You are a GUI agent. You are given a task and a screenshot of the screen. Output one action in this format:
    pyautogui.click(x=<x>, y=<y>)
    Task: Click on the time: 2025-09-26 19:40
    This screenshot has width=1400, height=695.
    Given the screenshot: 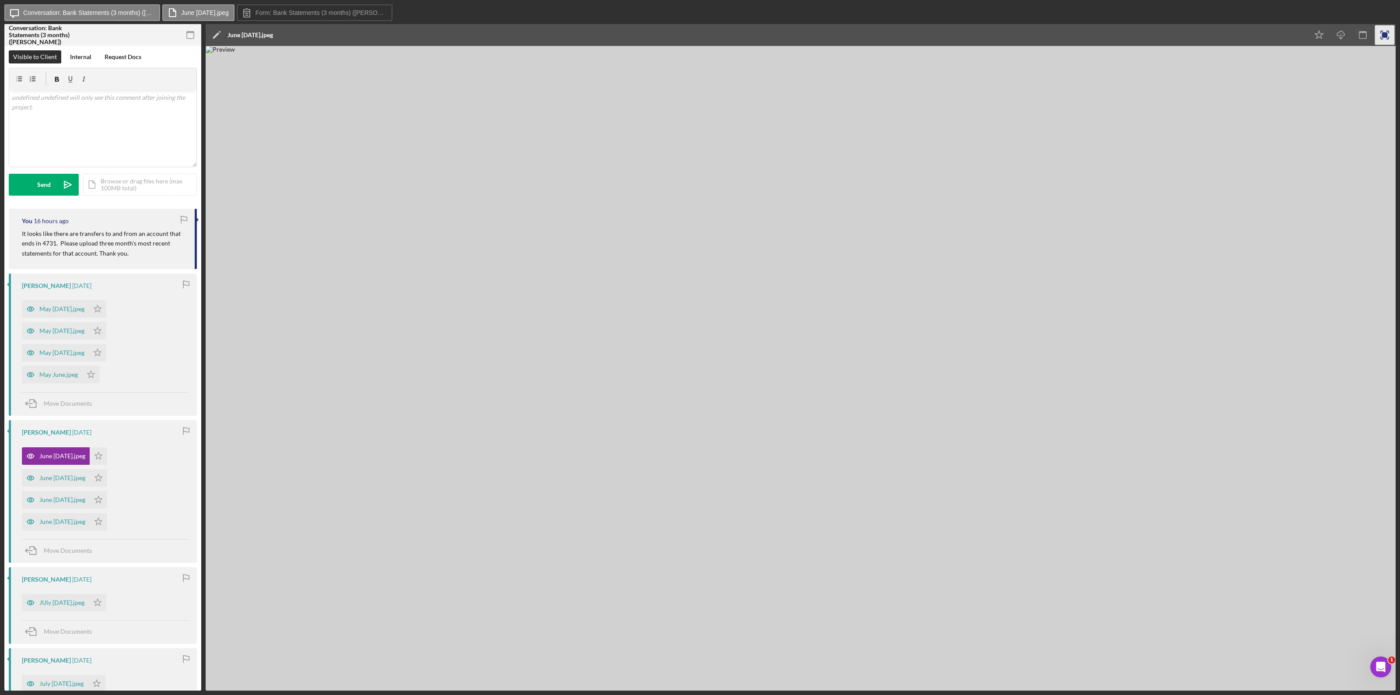 What is the action you would take?
    pyautogui.click(x=82, y=432)
    